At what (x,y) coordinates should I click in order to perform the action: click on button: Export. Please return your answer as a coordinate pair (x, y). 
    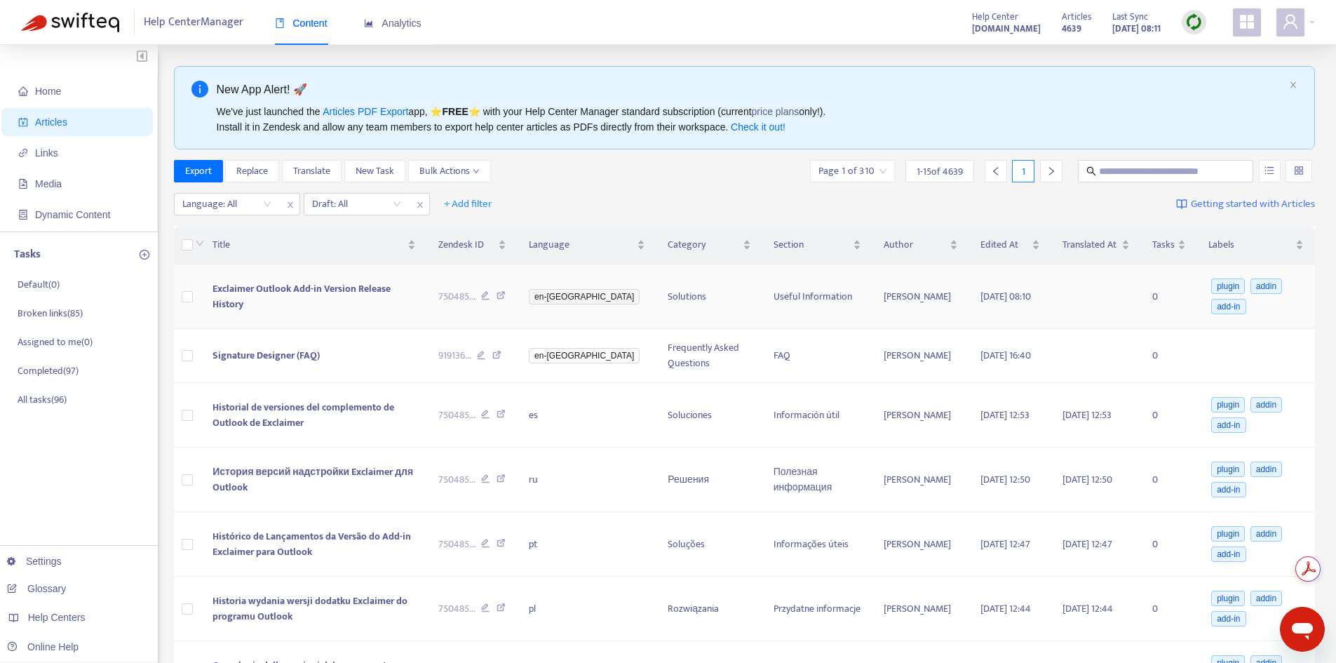
    Looking at the image, I should click on (199, 171).